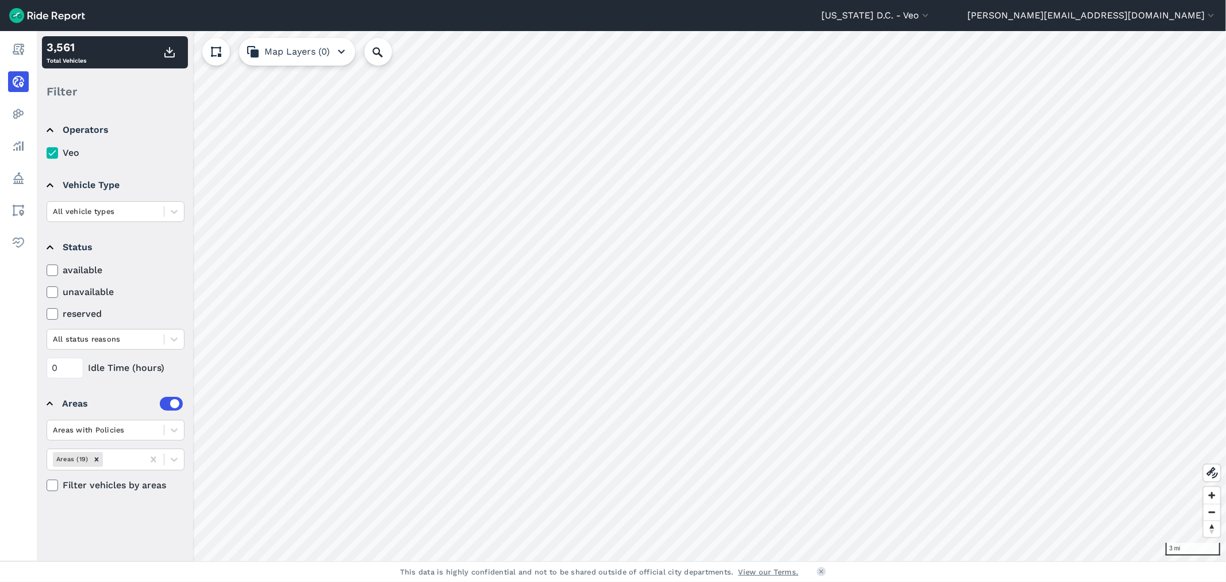 This screenshot has height=582, width=1226. I want to click on button: Zoom out, so click(1212, 512).